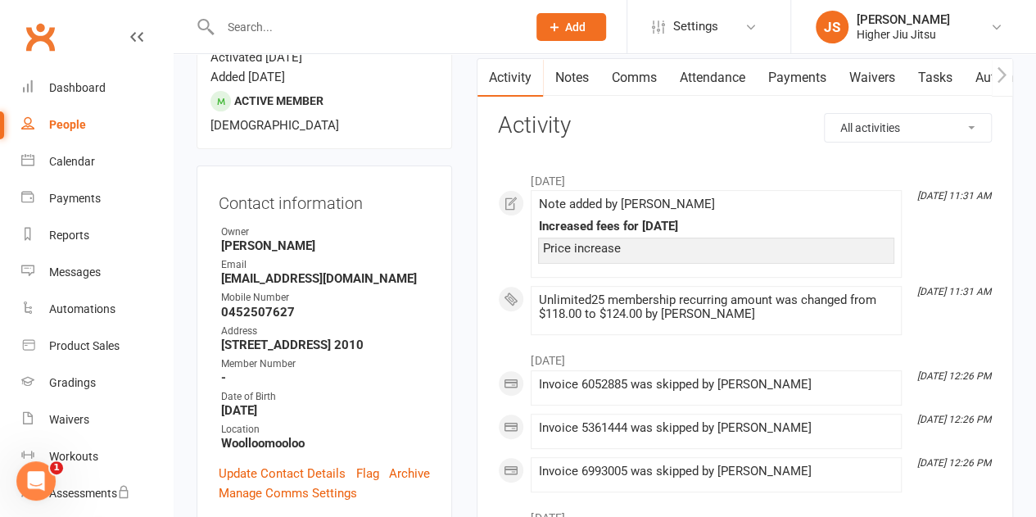  Describe the element at coordinates (75, 272) in the screenshot. I see `div: Messages` at that location.